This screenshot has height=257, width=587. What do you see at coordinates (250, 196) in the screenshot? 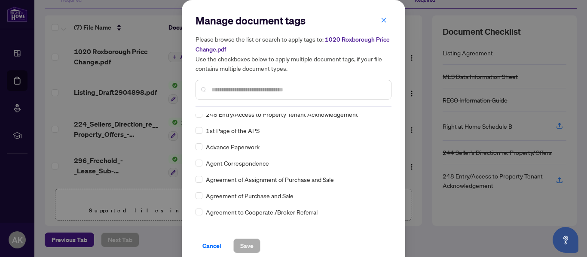
I see `span: Agreement of Purchase and Sale` at bounding box center [250, 196].